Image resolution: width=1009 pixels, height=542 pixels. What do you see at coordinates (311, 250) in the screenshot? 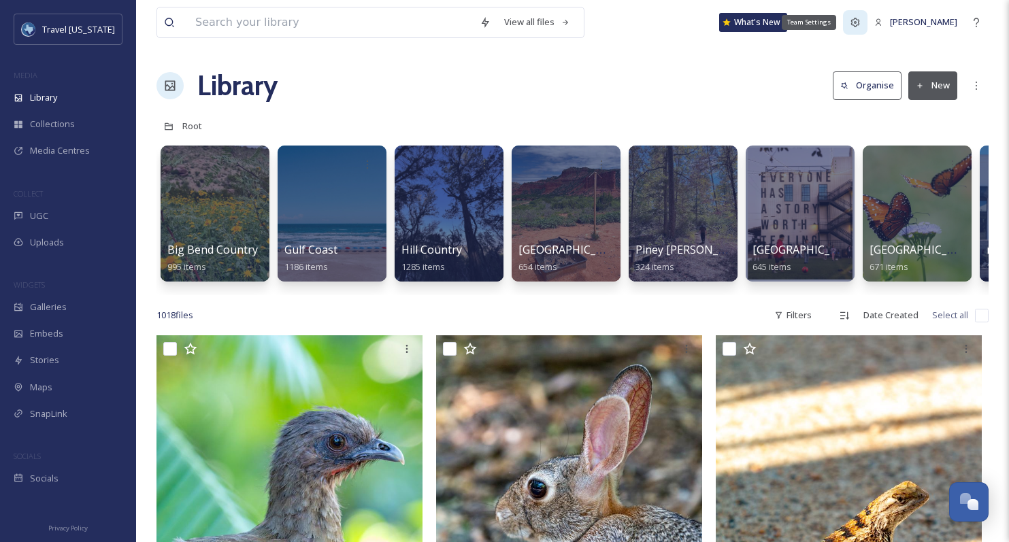
I see `span: Gulf Coast` at bounding box center [311, 250].